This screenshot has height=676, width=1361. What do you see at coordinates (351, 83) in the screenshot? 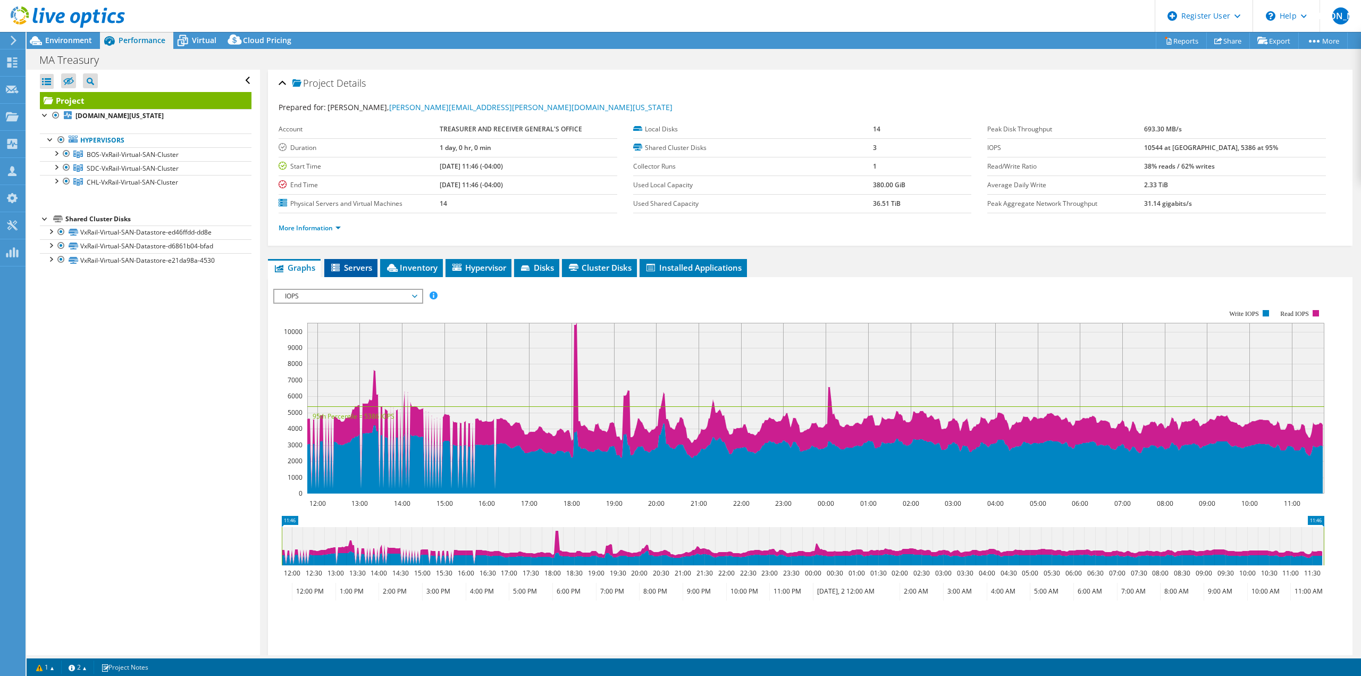
I see `span: Details` at bounding box center [351, 83].